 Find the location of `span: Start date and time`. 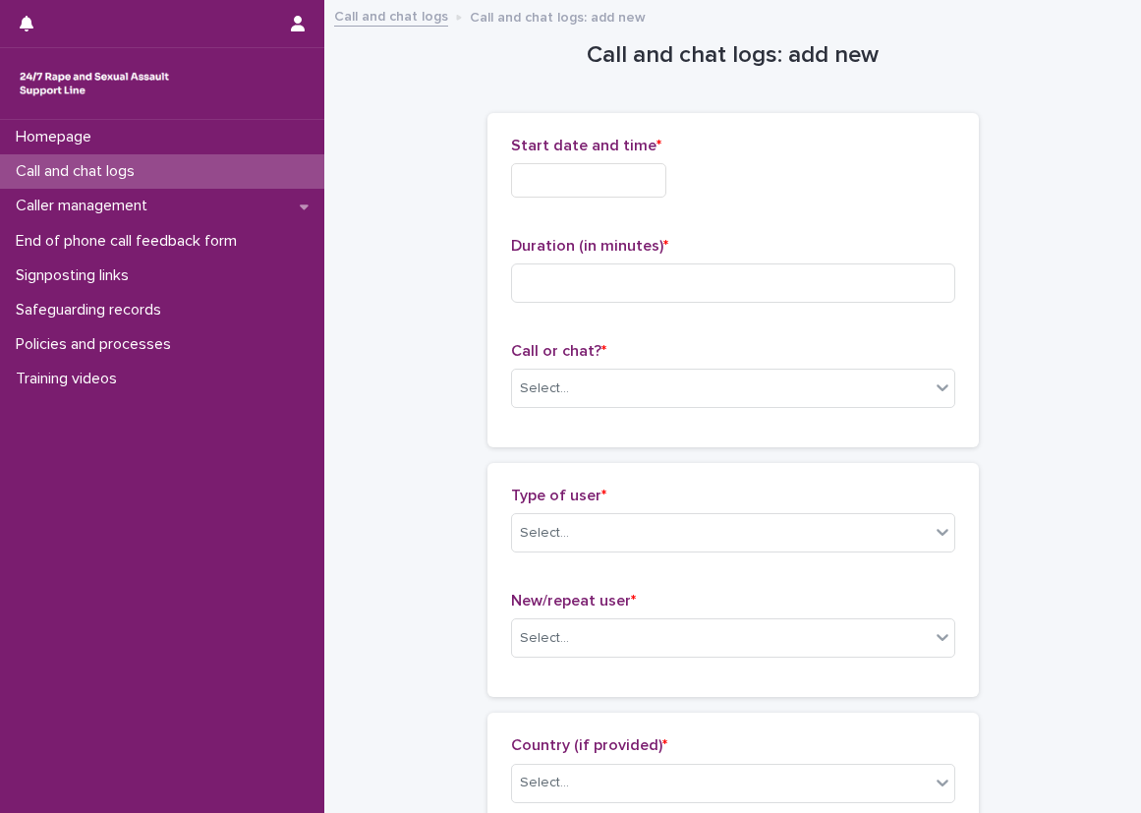

span: Start date and time is located at coordinates (586, 145).